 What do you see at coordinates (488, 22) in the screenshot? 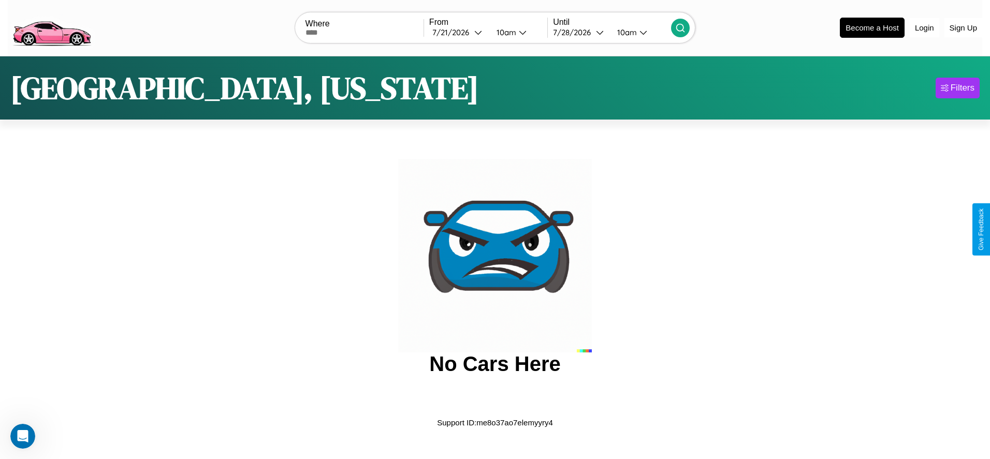
I see `label: From` at bounding box center [488, 22].